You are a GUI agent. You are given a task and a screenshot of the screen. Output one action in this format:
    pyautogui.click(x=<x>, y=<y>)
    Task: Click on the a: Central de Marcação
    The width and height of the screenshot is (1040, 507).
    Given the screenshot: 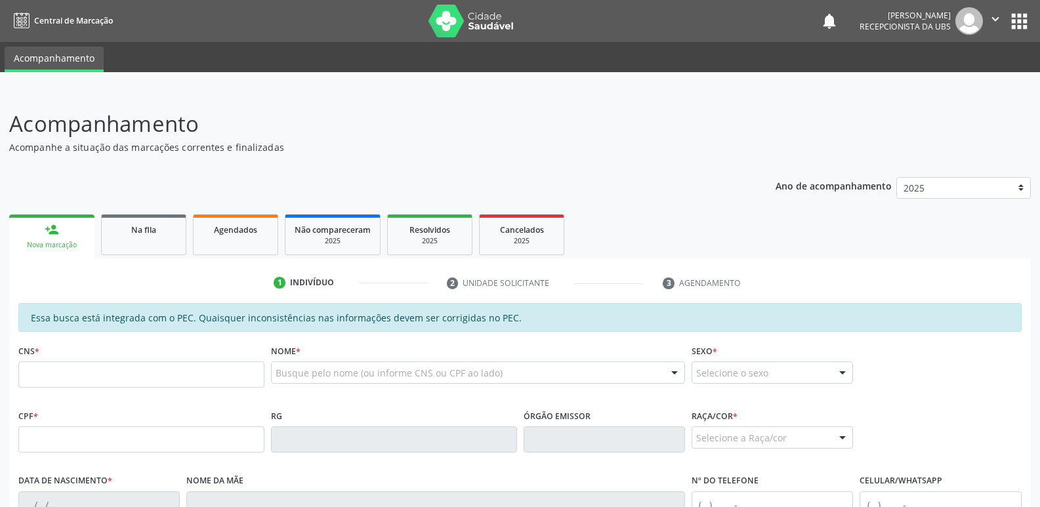 What is the action you would take?
    pyautogui.click(x=61, y=20)
    